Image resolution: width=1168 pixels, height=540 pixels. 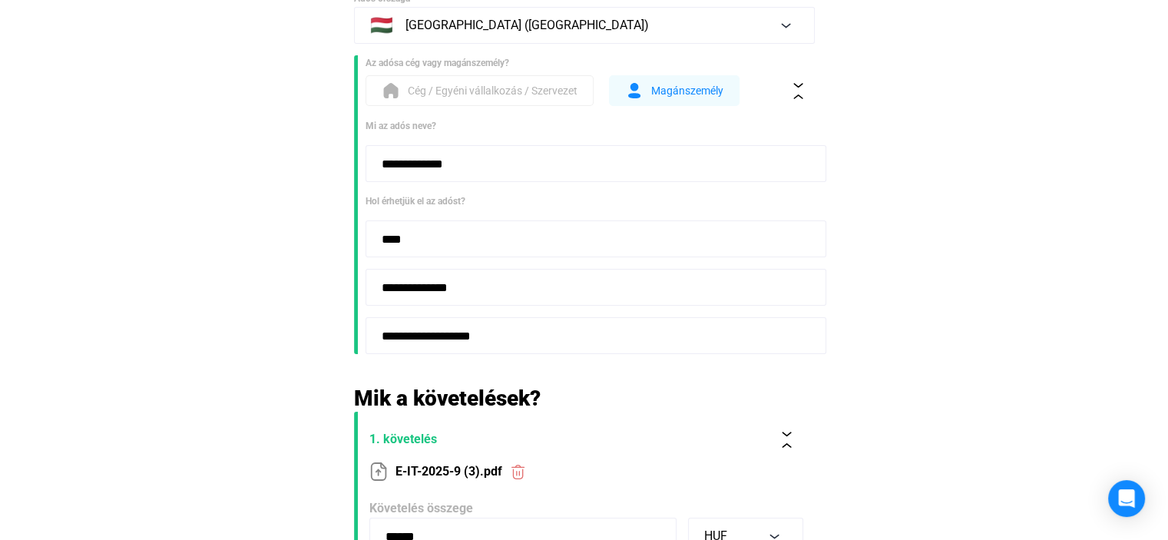 What do you see at coordinates (379, 472) in the screenshot?
I see `img: upload-paper` at bounding box center [379, 472].